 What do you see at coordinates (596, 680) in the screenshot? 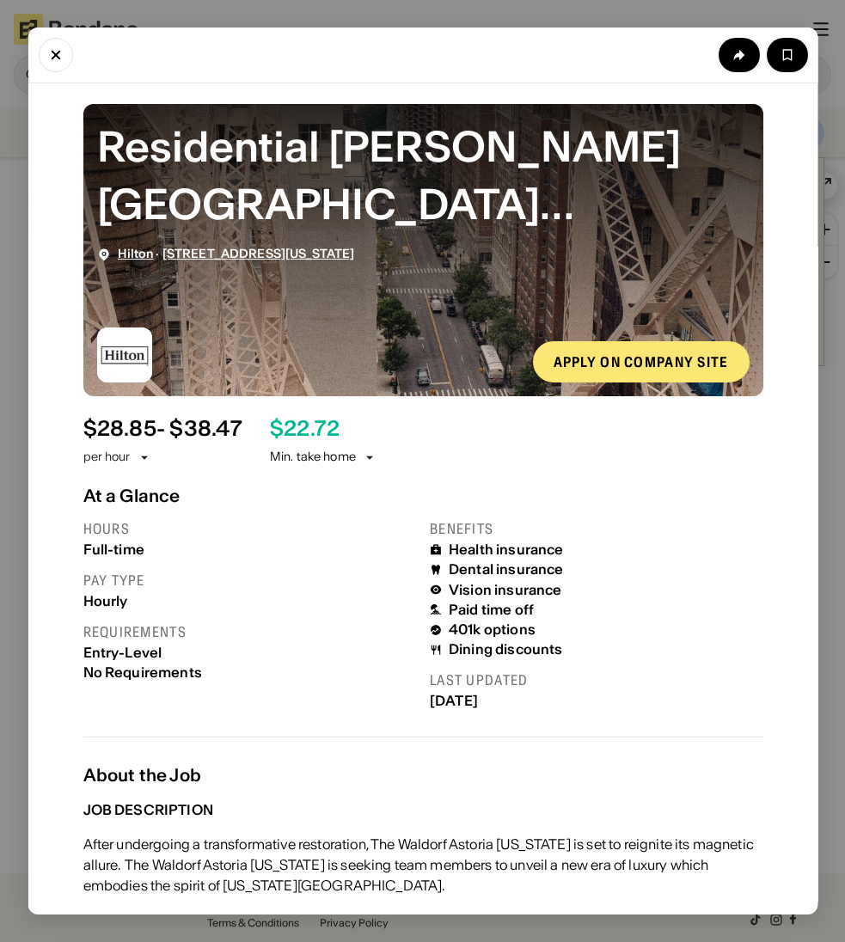
I see `div: Last updated` at bounding box center [596, 680].